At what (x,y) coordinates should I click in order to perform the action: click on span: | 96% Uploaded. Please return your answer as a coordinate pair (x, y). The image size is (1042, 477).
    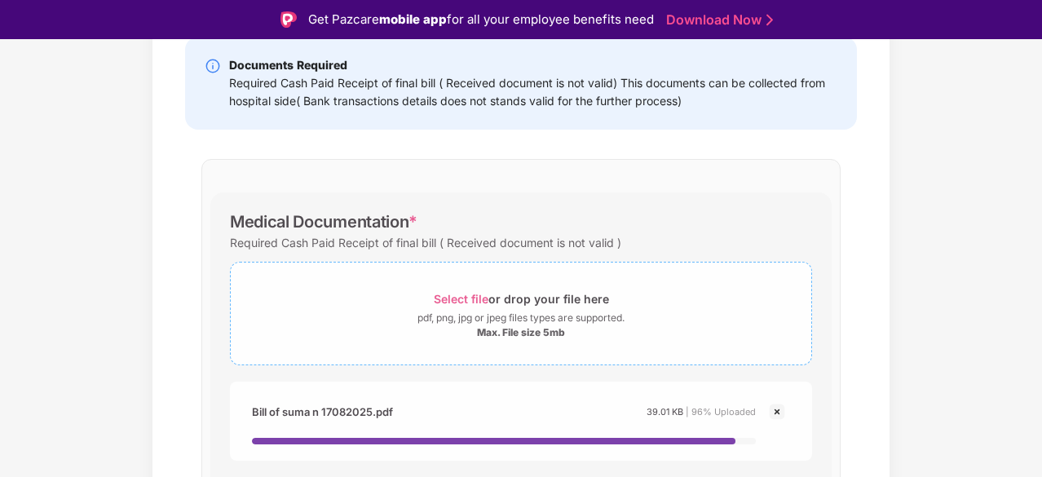
    Looking at the image, I should click on (721, 412).